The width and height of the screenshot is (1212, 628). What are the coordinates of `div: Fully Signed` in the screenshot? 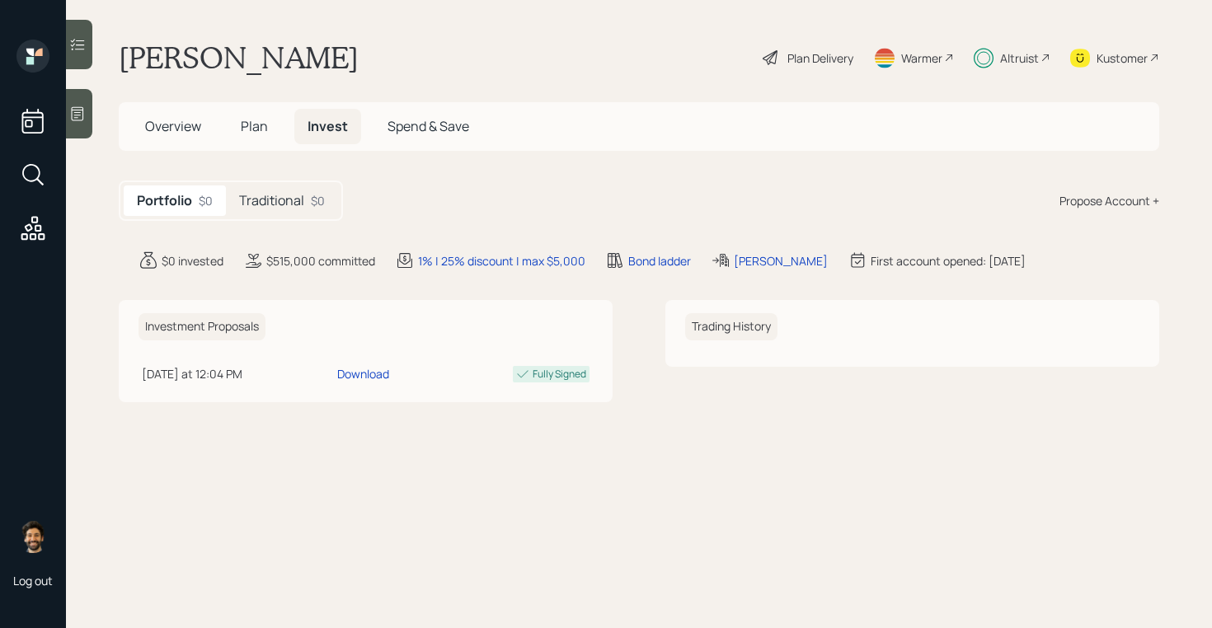 It's located at (559, 374).